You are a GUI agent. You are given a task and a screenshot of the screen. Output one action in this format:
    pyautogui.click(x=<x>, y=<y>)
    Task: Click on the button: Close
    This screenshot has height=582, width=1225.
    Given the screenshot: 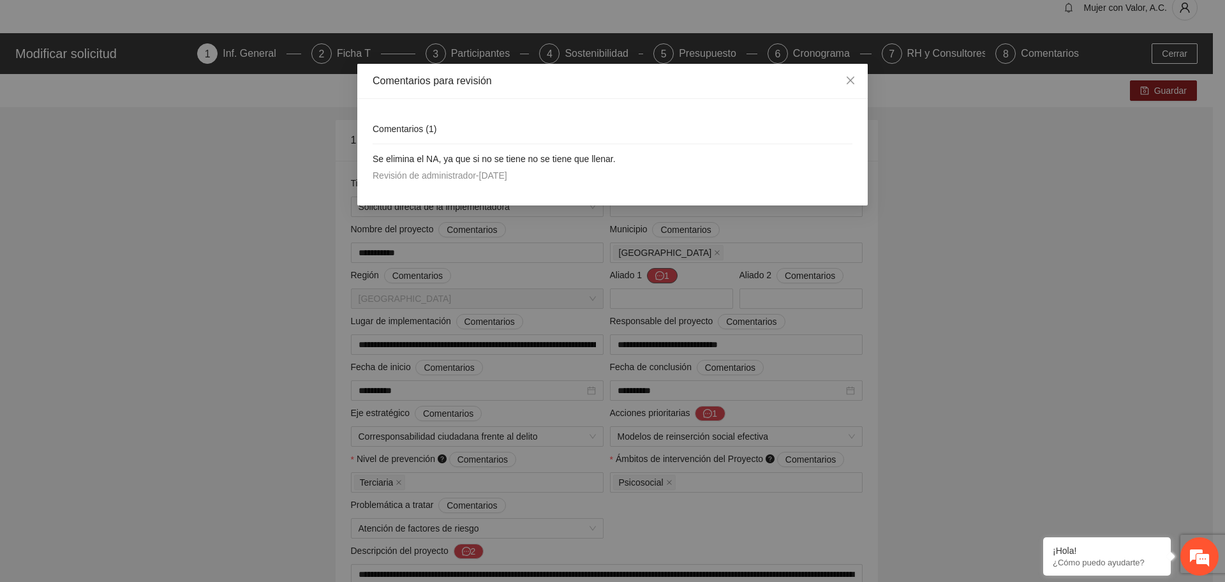 What is the action you would take?
    pyautogui.click(x=851, y=81)
    